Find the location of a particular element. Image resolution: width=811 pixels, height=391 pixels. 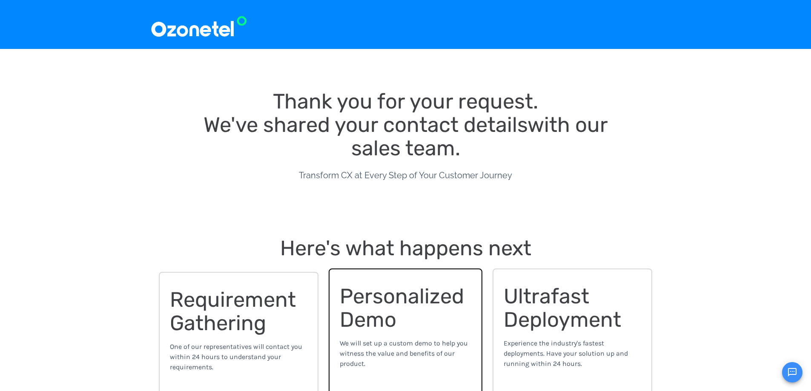

span: Transform CX at Every Step of Your Customer Journey is located at coordinates (405, 175).